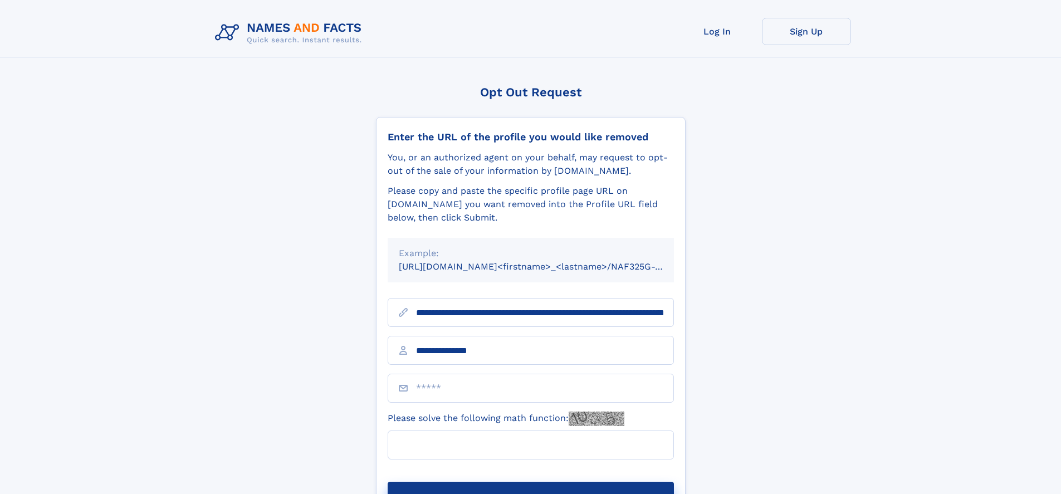 This screenshot has width=1061, height=494. What do you see at coordinates (806, 31) in the screenshot?
I see `a: Sign Up` at bounding box center [806, 31].